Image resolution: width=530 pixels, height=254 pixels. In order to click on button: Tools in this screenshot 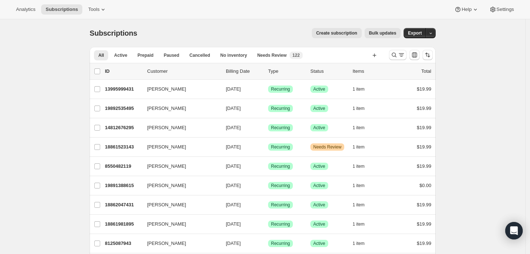, I will do `click(97, 9)`.